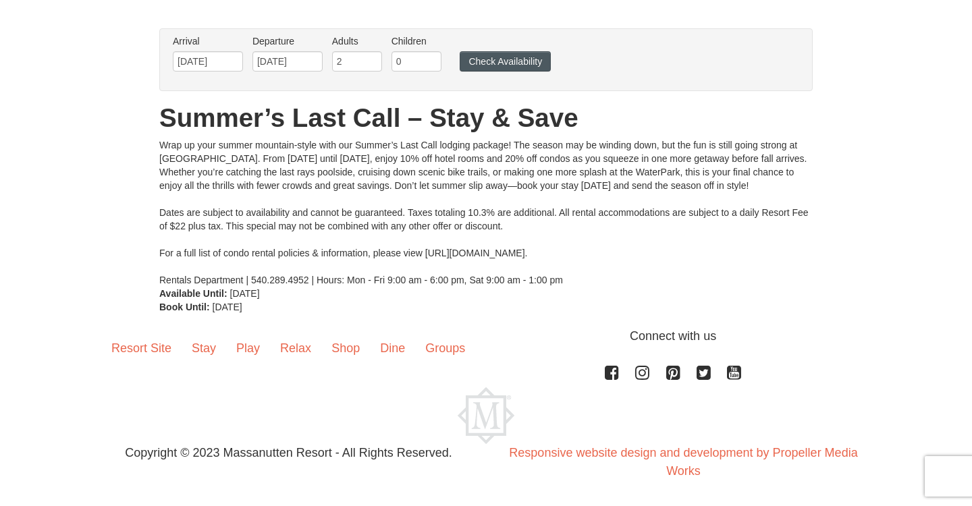  I want to click on a: Play, so click(248, 348).